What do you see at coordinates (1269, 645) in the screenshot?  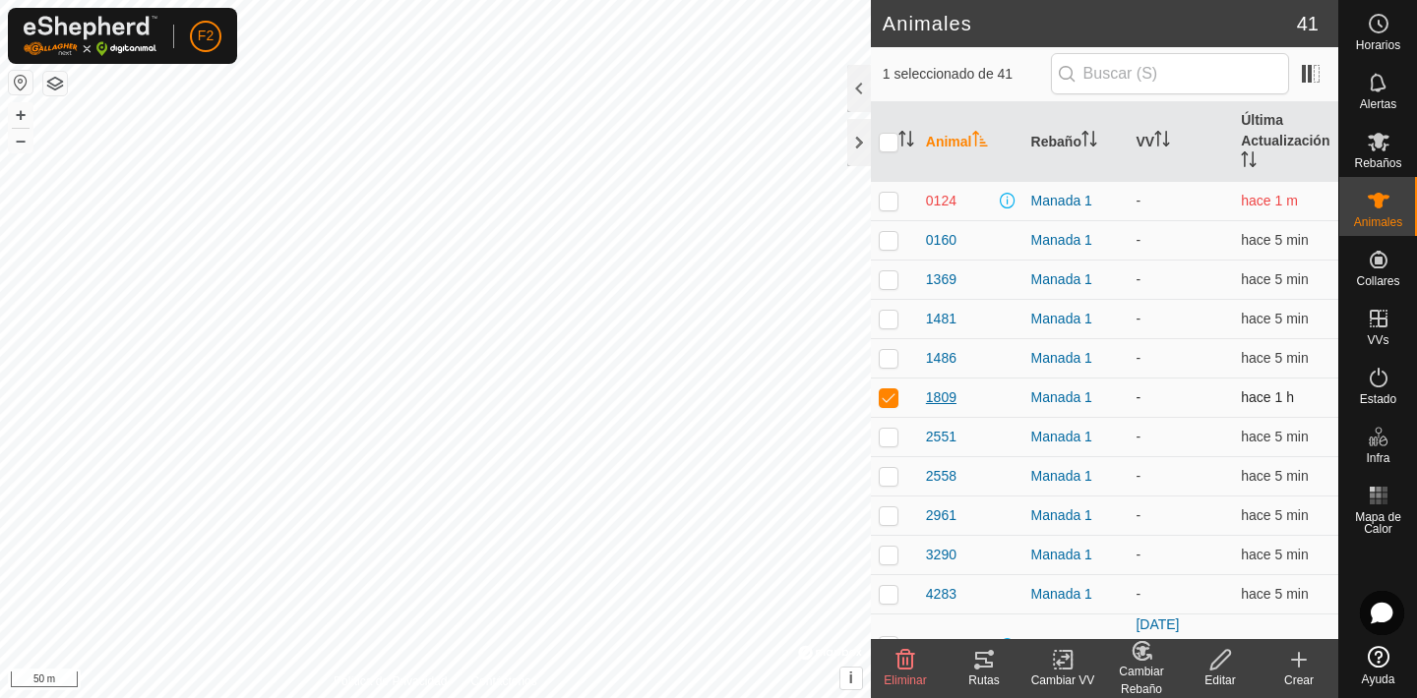 I see `span: 28 jun 2025, 22:20` at bounding box center [1269, 645].